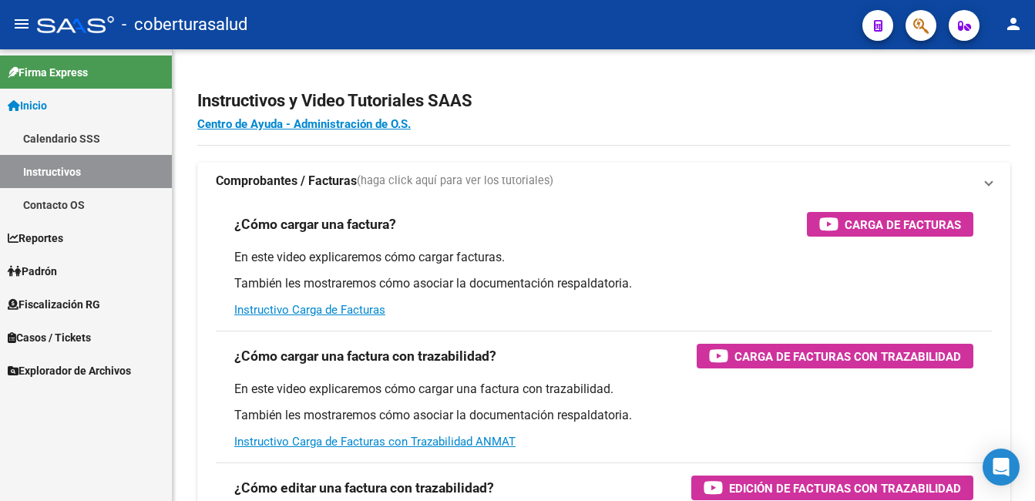  What do you see at coordinates (22, 24) in the screenshot?
I see `mat-icon: menu` at bounding box center [22, 24].